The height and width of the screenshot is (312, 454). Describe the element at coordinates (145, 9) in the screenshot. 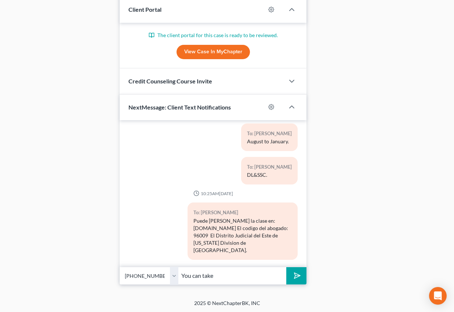

I see `span: Client Portal` at that location.